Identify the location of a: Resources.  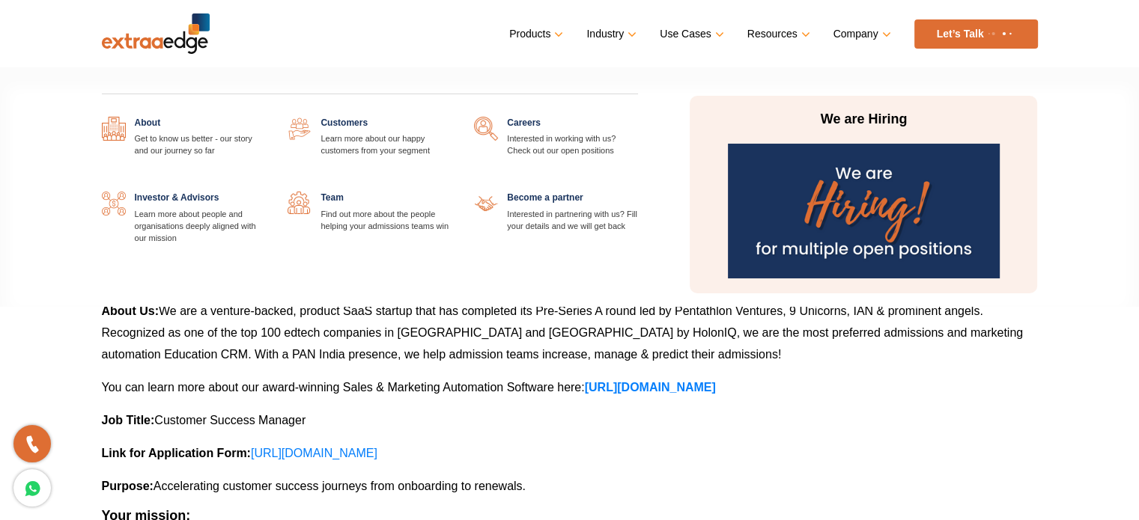
(777, 34).